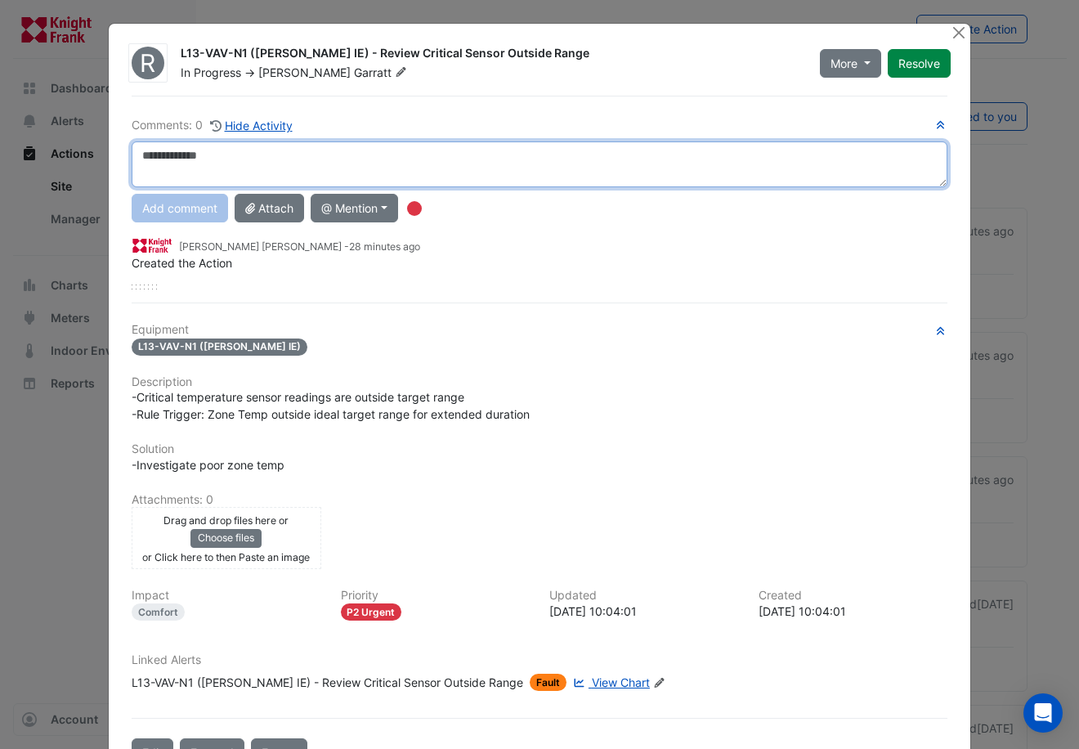 The image size is (1079, 749). What do you see at coordinates (850, 63) in the screenshot?
I see `button: More` at bounding box center [850, 63].